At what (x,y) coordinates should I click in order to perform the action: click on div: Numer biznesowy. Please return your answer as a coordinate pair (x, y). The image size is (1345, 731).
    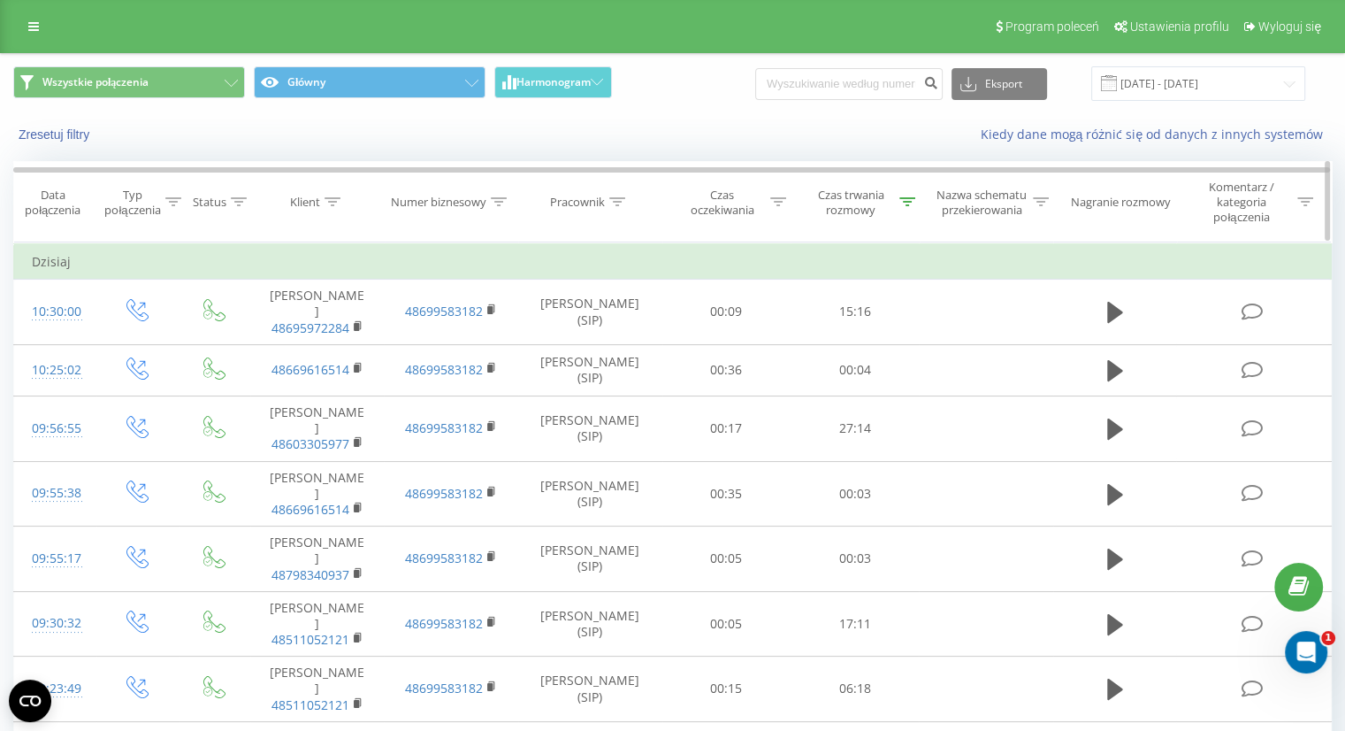
    Looking at the image, I should click on (439, 202).